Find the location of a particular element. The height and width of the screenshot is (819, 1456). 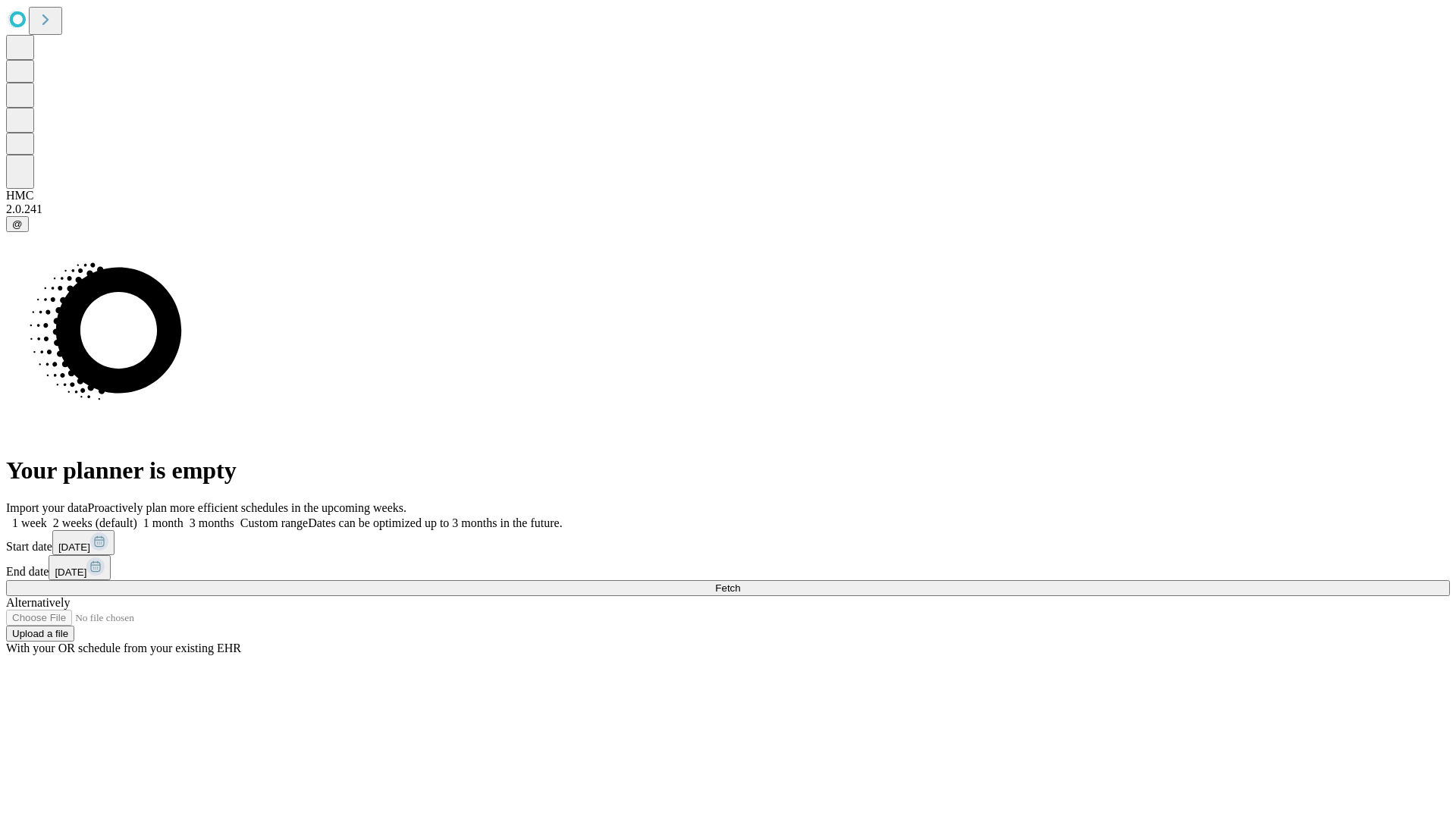

span: 3 months is located at coordinates (212, 523).